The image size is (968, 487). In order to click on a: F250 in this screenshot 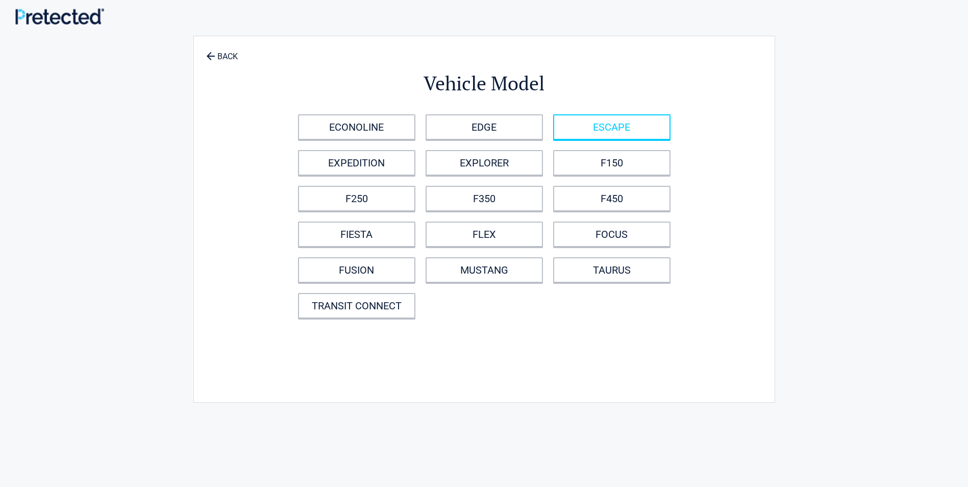, I will do `click(357, 199)`.